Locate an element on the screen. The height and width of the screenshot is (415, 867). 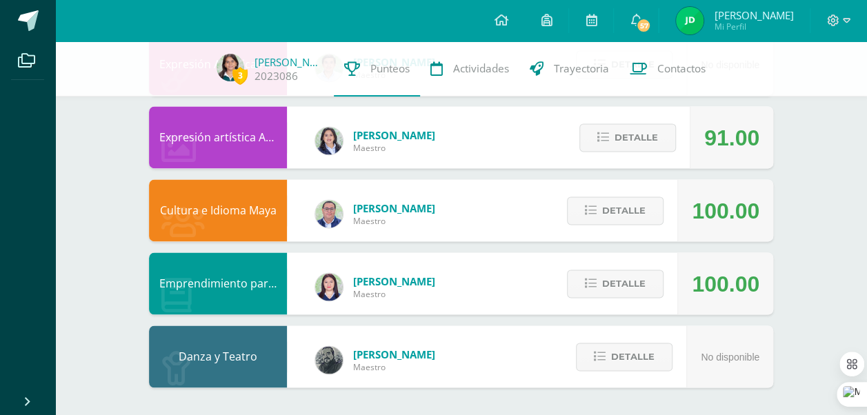
span: 57 is located at coordinates (644, 26).